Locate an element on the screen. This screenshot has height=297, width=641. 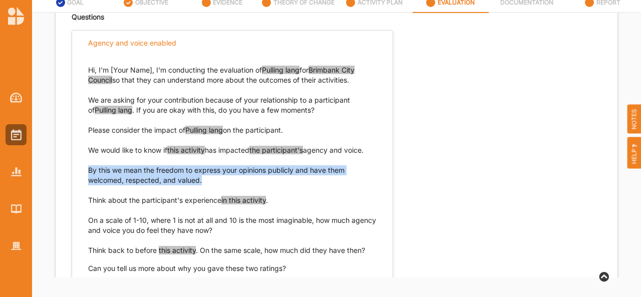
p: Think back to before . On the same scale, how much did they have then? is located at coordinates (232, 250).